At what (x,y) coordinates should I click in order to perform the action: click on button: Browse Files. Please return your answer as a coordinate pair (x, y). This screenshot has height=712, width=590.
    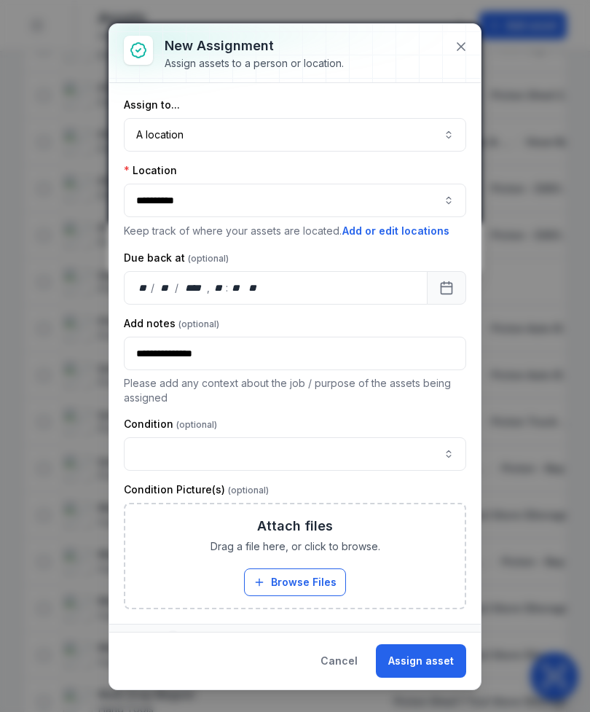
    Looking at the image, I should click on (295, 582).